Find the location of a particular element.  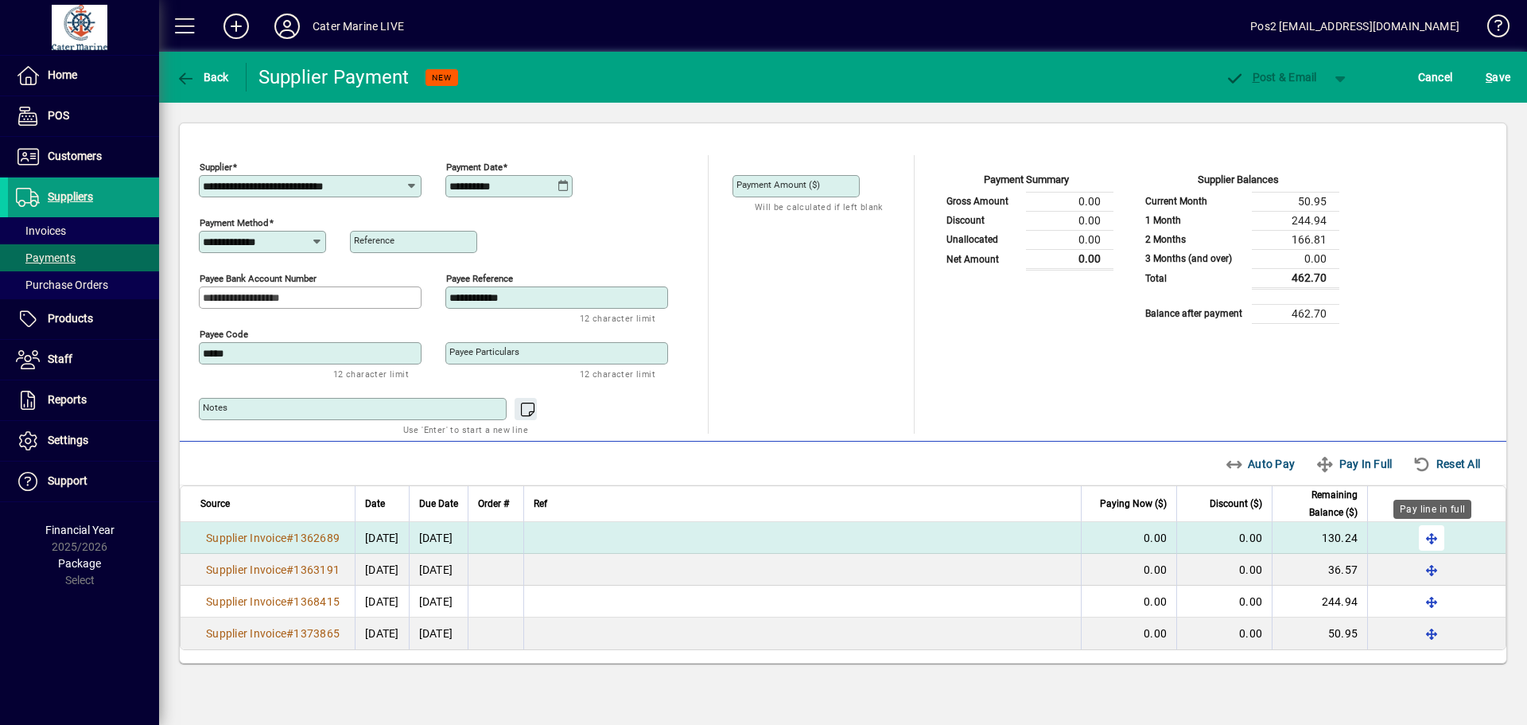

a: Home is located at coordinates (84, 76).